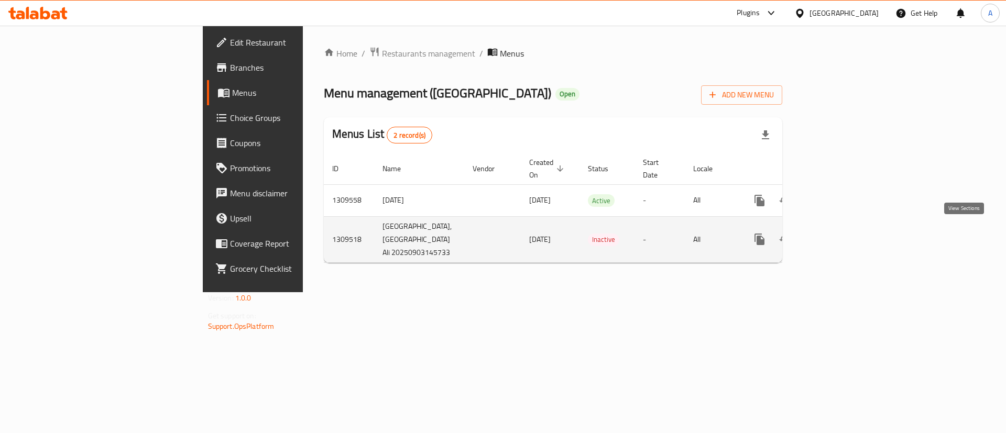 Image resolution: width=1006 pixels, height=433 pixels. What do you see at coordinates (296, 68) in the screenshot?
I see `span: Branches` at bounding box center [296, 68].